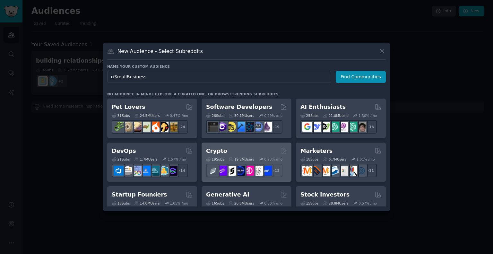 This screenshot has height=254, width=493. I want to click on img: ethstaker, so click(231, 170).